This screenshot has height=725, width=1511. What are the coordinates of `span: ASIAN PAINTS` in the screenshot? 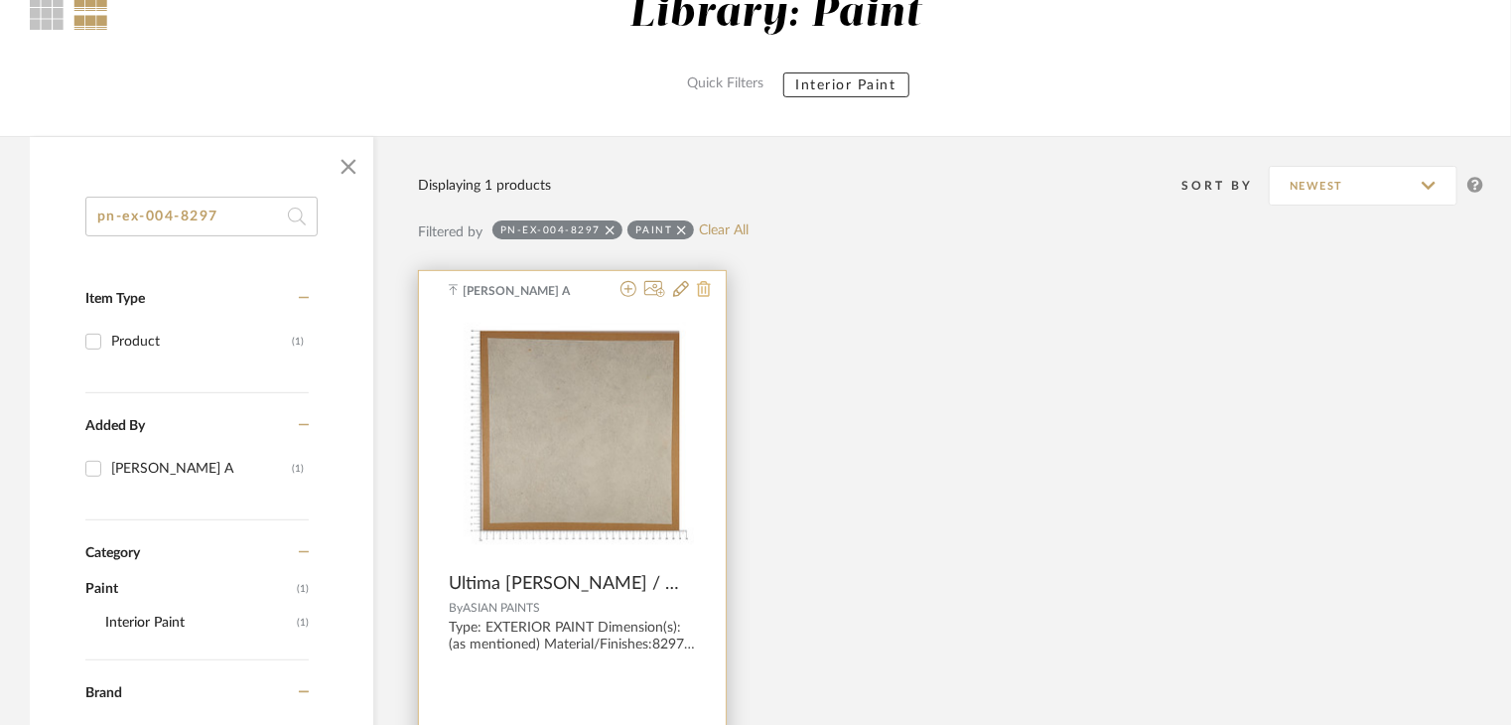 It's located at (501, 608).